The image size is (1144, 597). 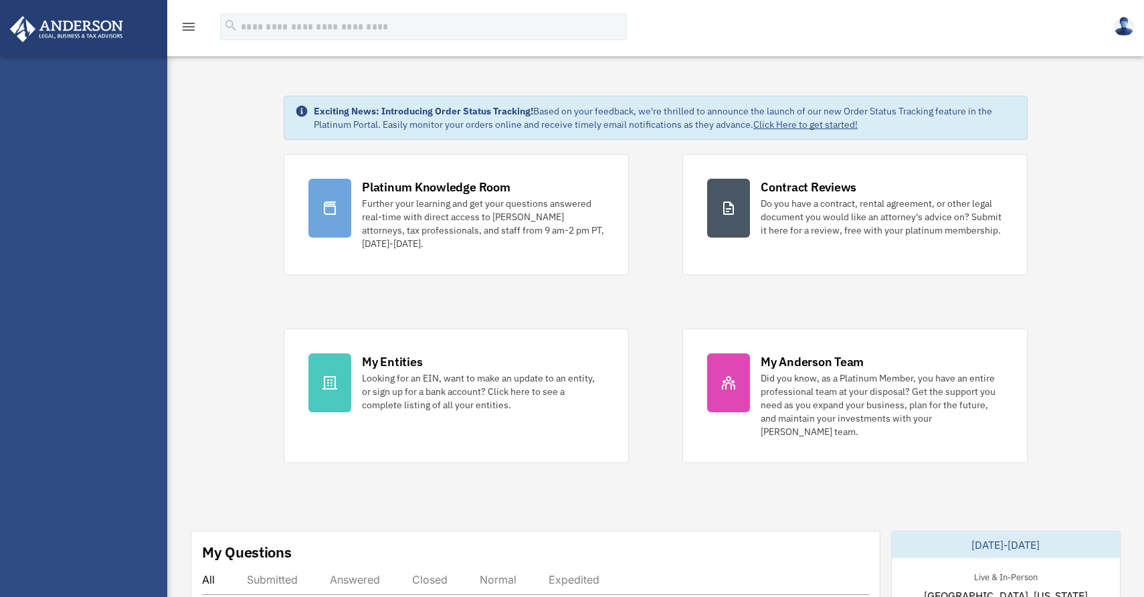 What do you see at coordinates (1006, 575) in the screenshot?
I see `div: Live & In-Person` at bounding box center [1006, 575].